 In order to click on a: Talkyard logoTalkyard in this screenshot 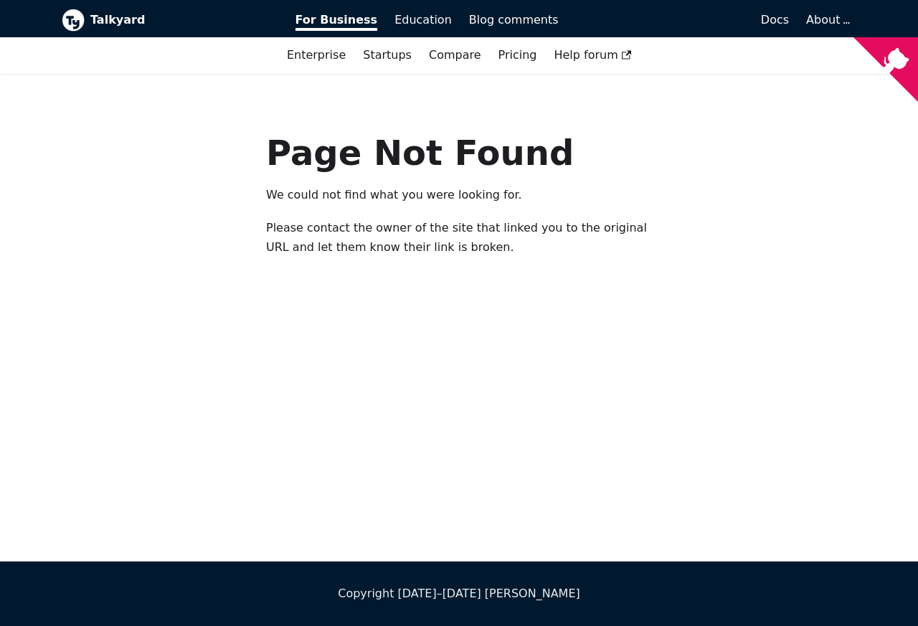, I will do `click(169, 20)`.